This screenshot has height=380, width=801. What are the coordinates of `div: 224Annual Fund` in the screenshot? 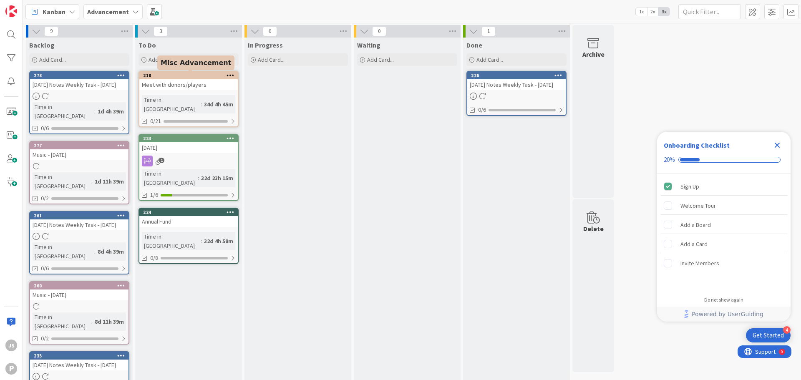 It's located at (189, 218).